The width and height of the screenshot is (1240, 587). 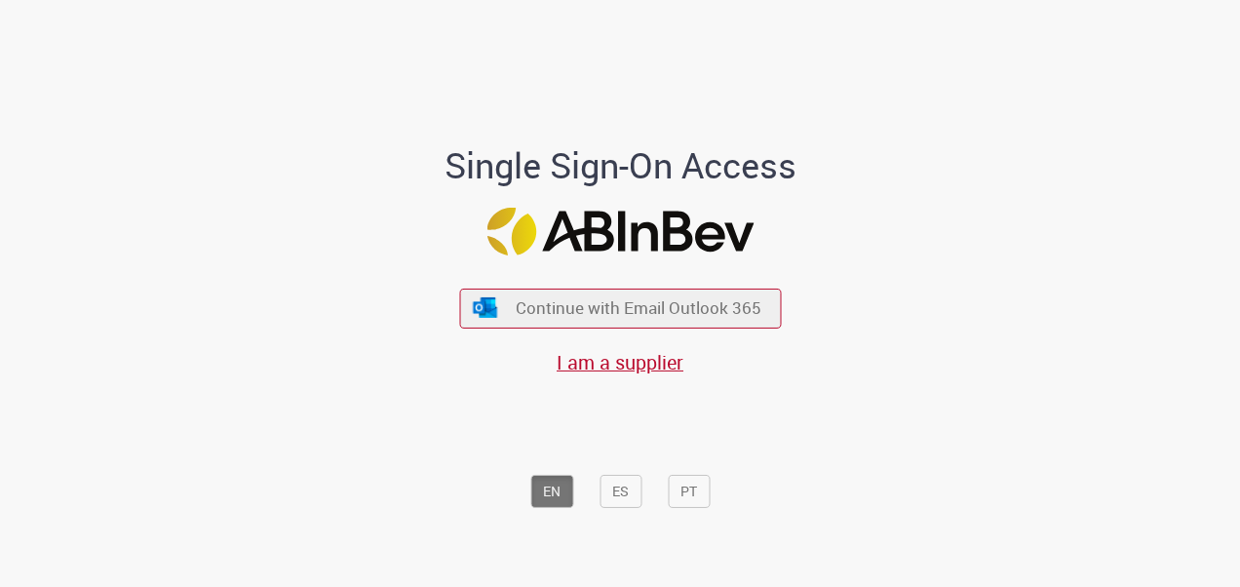 What do you see at coordinates (552, 491) in the screenshot?
I see `button: EN` at bounding box center [552, 491].